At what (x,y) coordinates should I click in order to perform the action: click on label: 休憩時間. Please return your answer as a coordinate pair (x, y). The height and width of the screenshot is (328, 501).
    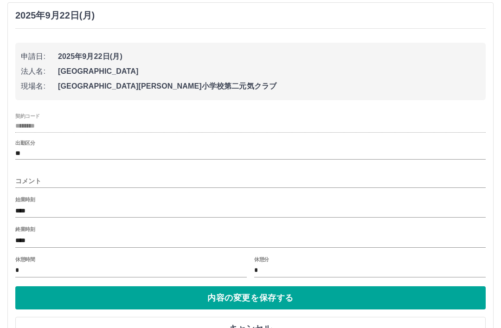
    Looking at the image, I should click on (25, 259).